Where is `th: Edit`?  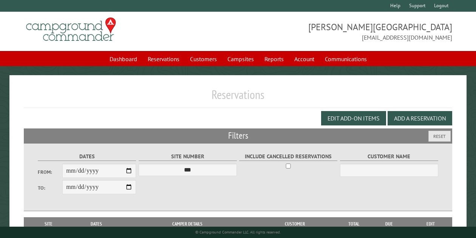 th: Edit is located at coordinates (430, 224).